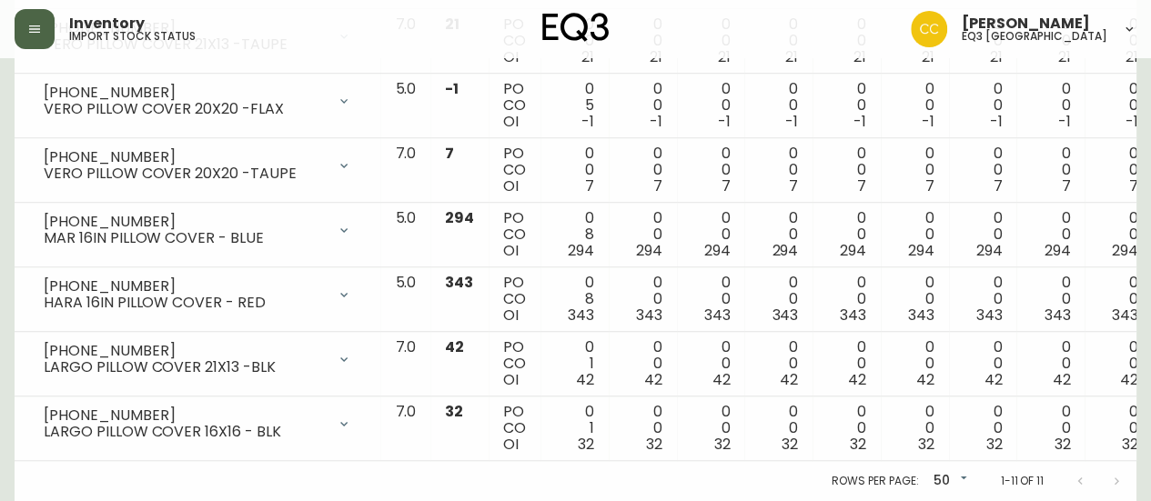  What do you see at coordinates (574, 106) in the screenshot?
I see `div: 0 5` at bounding box center [574, 106].